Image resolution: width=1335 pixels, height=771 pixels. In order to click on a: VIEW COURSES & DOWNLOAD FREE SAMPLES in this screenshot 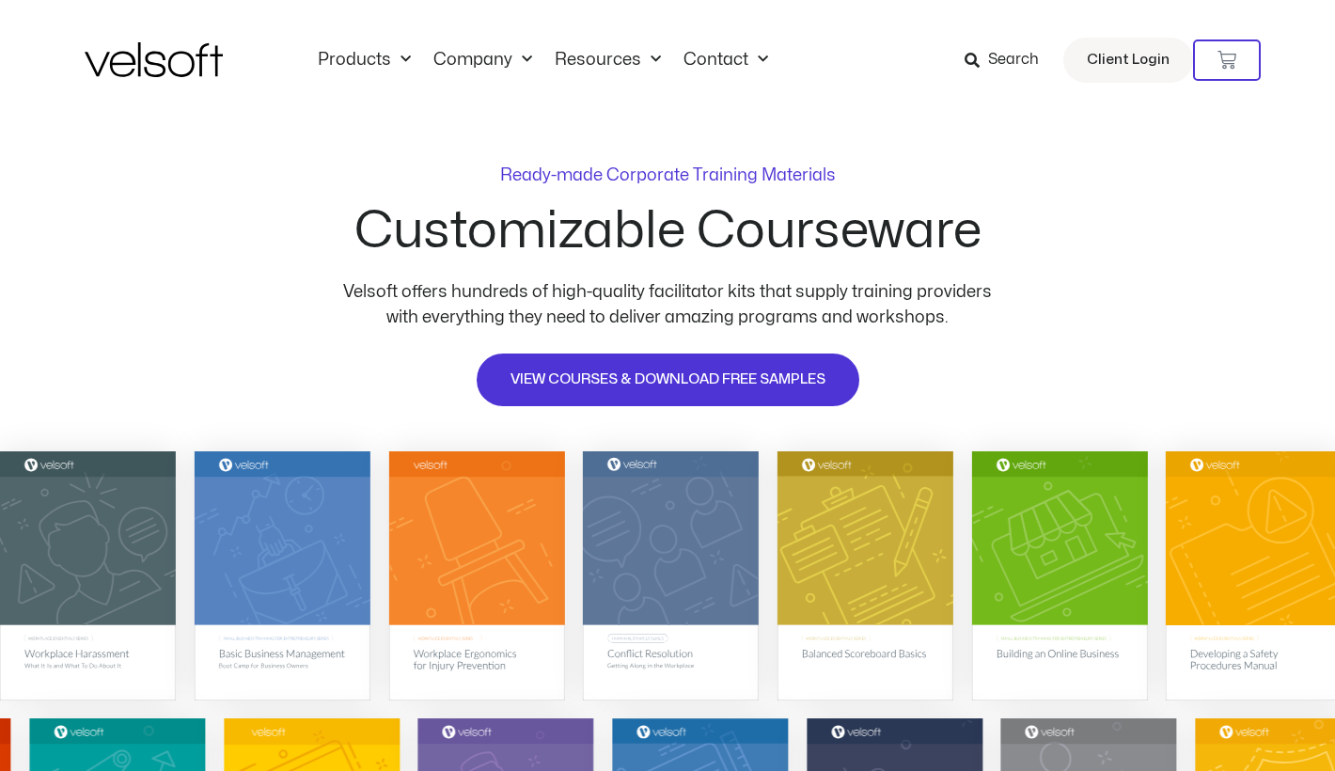, I will do `click(667, 380)`.